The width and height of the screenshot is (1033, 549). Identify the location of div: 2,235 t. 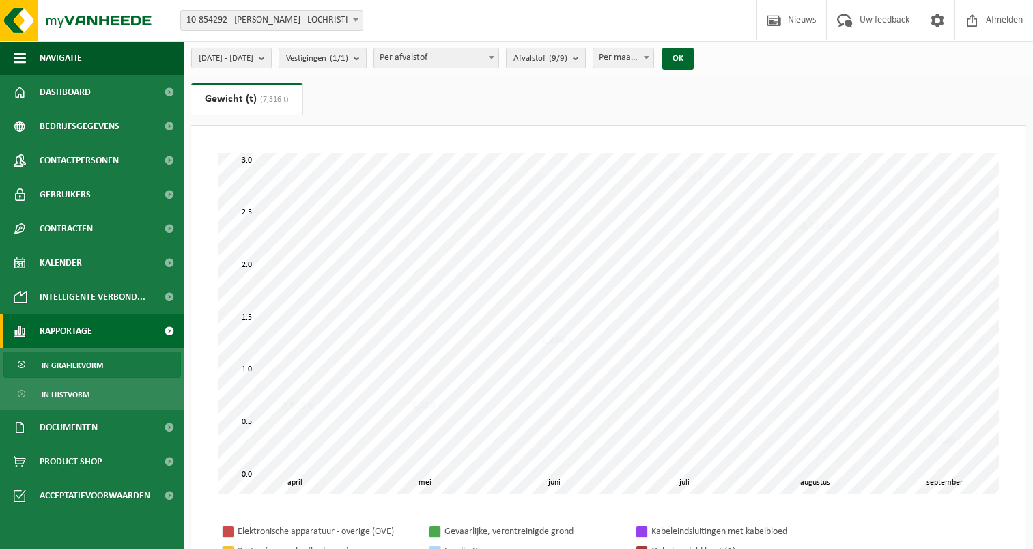
(816, 226).